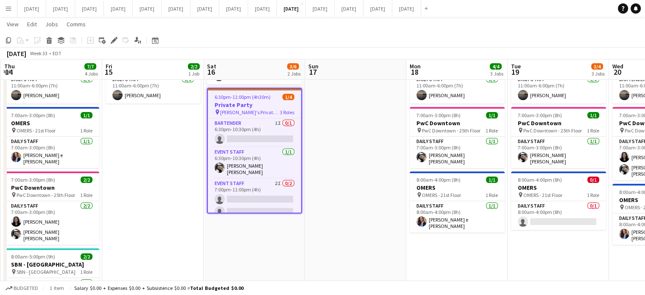 This screenshot has height=295, width=645. Describe the element at coordinates (515, 72) in the screenshot. I see `span: 19` at that location.